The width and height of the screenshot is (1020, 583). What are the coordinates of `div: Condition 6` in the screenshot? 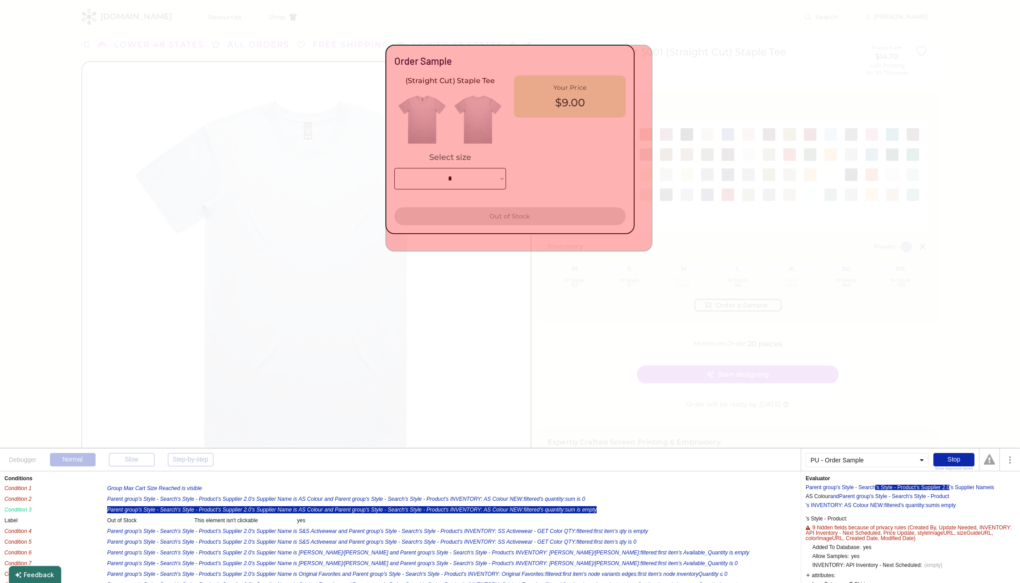 It's located at (56, 551).